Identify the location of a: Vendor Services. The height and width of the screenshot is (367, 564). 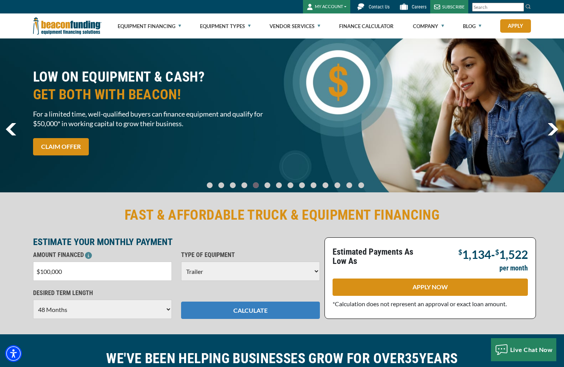
(295, 26).